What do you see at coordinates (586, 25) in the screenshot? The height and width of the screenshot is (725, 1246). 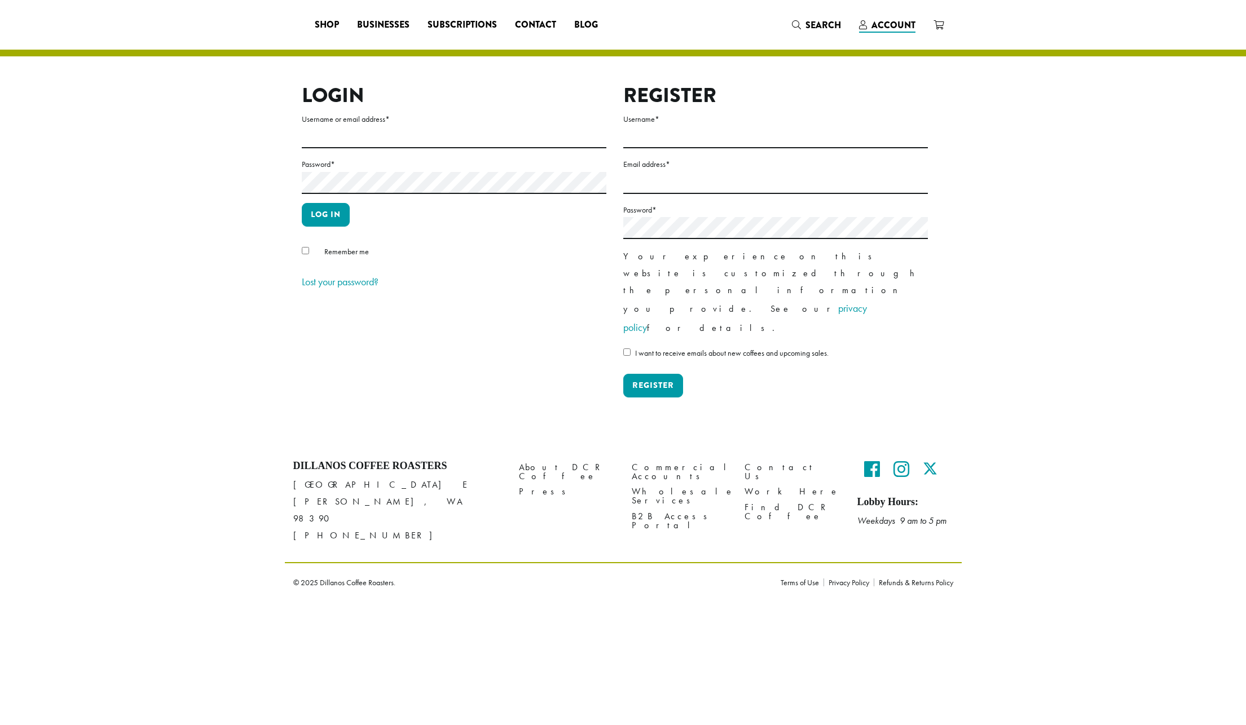 I see `span: Blog` at bounding box center [586, 25].